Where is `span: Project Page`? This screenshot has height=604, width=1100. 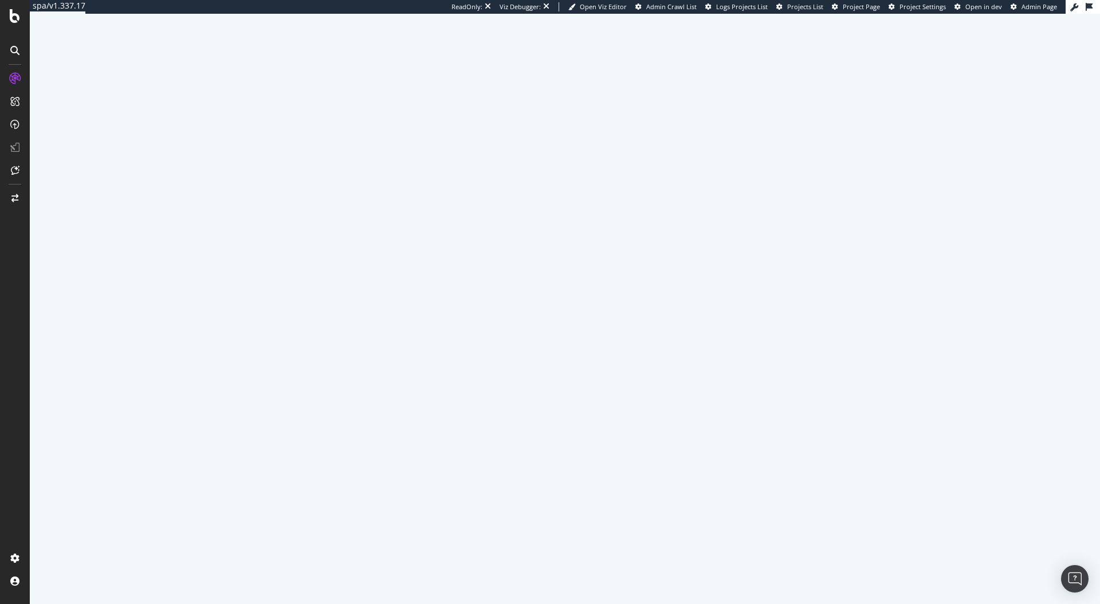
span: Project Page is located at coordinates (861, 6).